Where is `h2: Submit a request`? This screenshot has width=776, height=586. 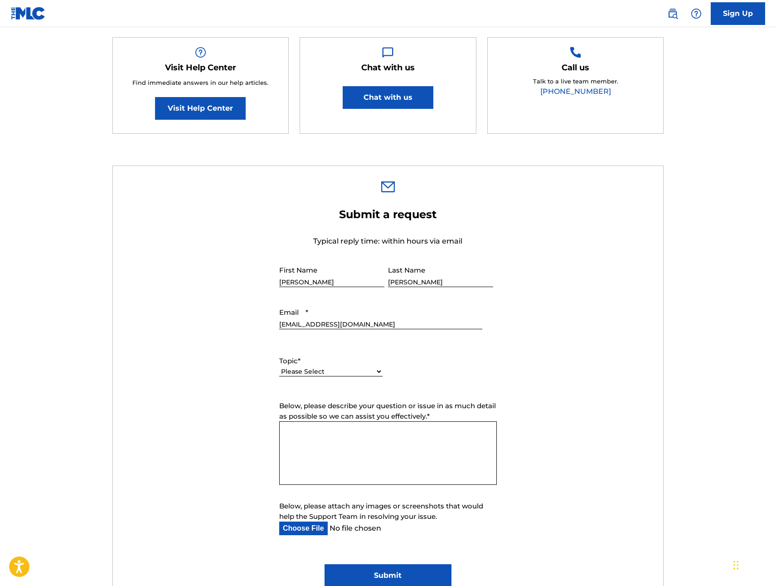 h2: Submit a request is located at coordinates (388, 214).